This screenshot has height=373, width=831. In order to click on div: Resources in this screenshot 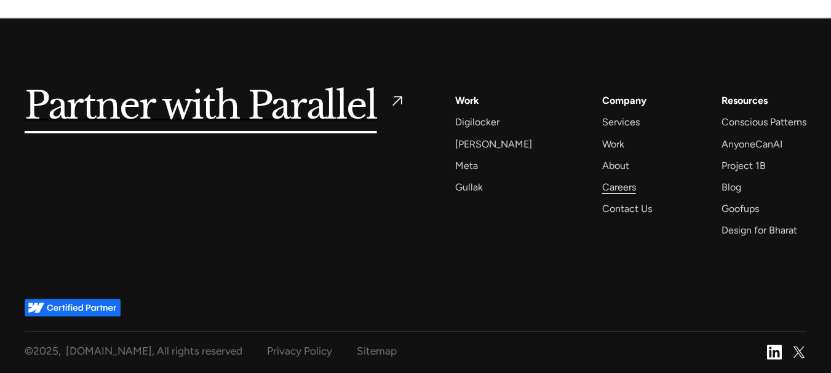, I will do `click(744, 100)`.